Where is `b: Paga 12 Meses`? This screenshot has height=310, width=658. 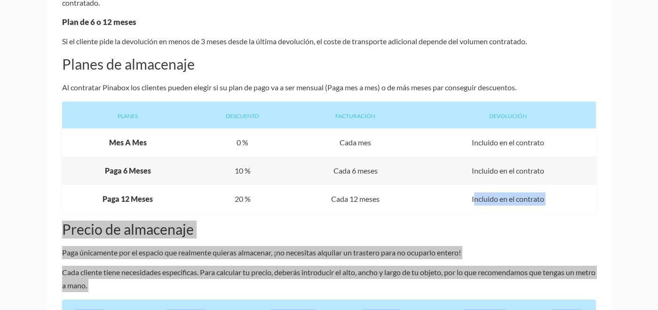 b: Paga 12 Meses is located at coordinates (127, 198).